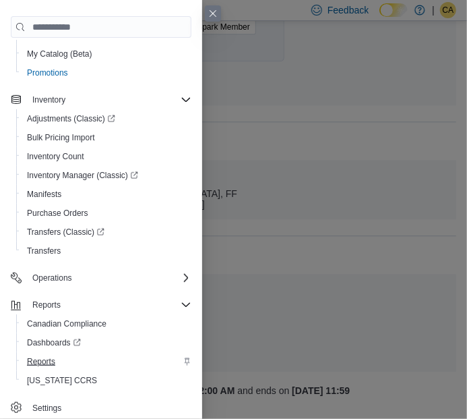 The height and width of the screenshot is (419, 467). Describe the element at coordinates (107, 54) in the screenshot. I see `button: My Catalog (Beta)` at that location.